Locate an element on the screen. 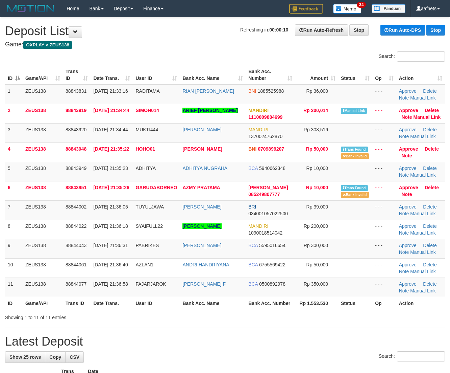 This screenshot has height=373, width=450. td: 10 is located at coordinates (14, 267).